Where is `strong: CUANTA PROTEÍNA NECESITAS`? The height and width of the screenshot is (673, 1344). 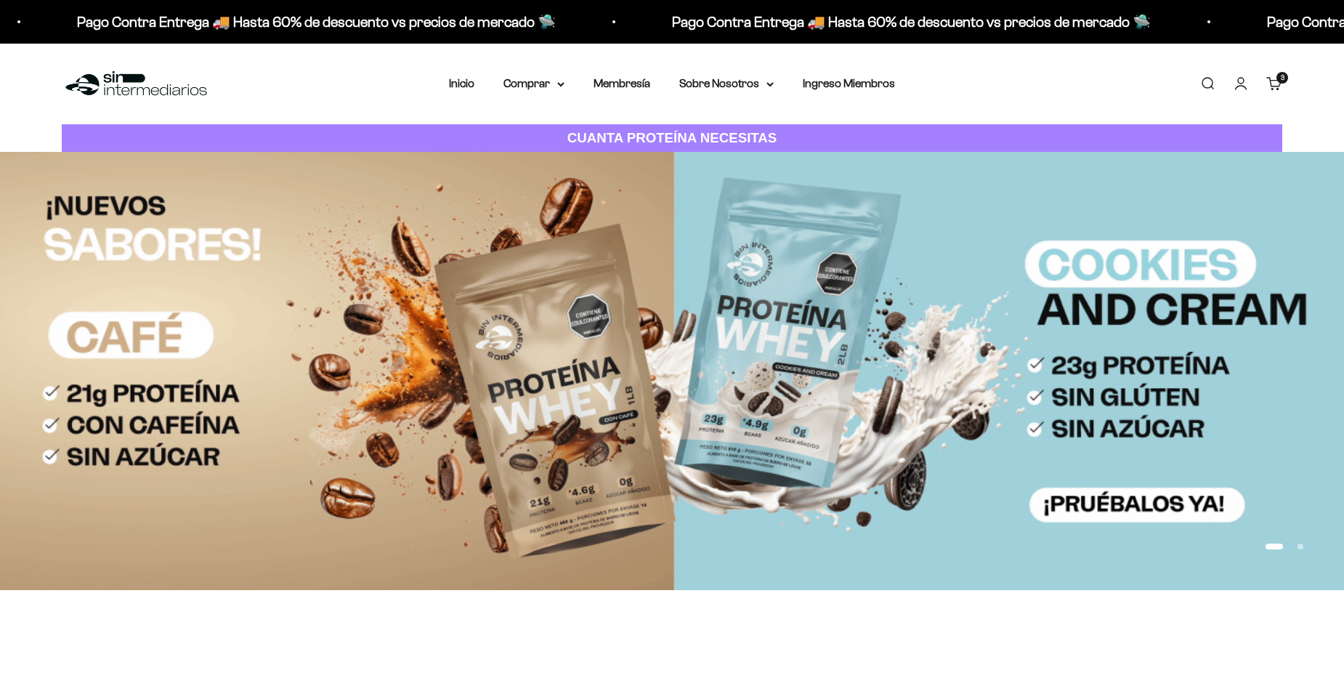 strong: CUANTA PROTEÍNA NECESITAS is located at coordinates (672, 137).